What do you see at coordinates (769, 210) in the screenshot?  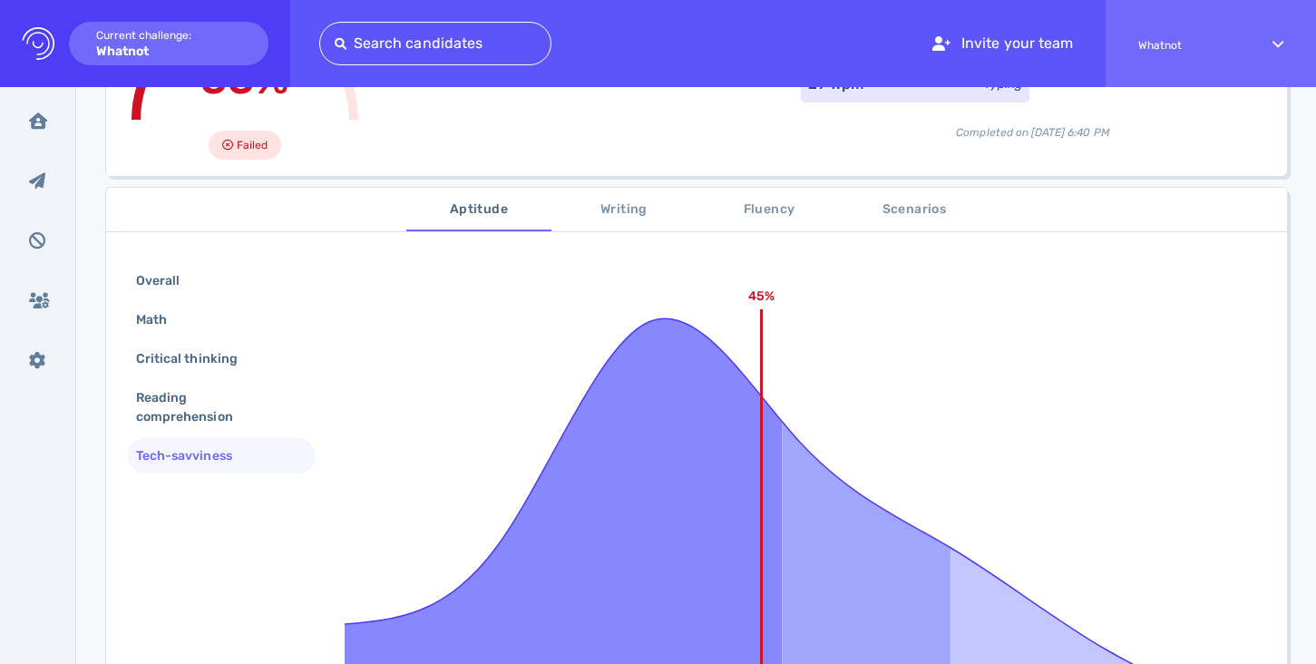 I see `span: Fluency` at bounding box center [769, 210].